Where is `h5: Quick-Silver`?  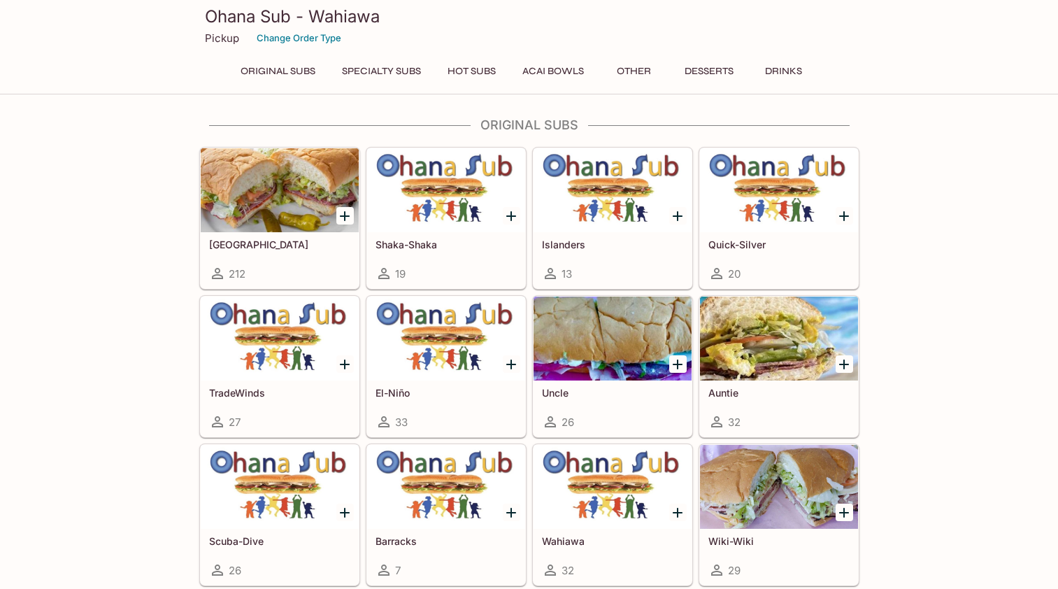
h5: Quick-Silver is located at coordinates (779, 244).